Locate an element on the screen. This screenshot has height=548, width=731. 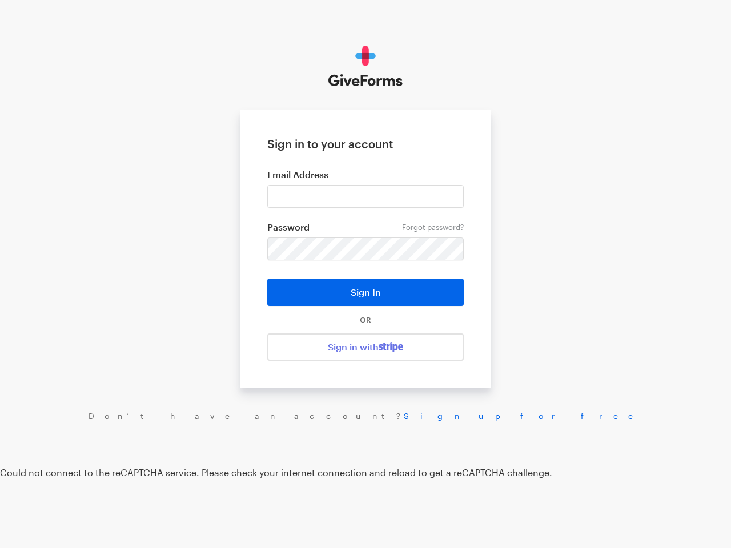
a: Sign up for free is located at coordinates (523, 416).